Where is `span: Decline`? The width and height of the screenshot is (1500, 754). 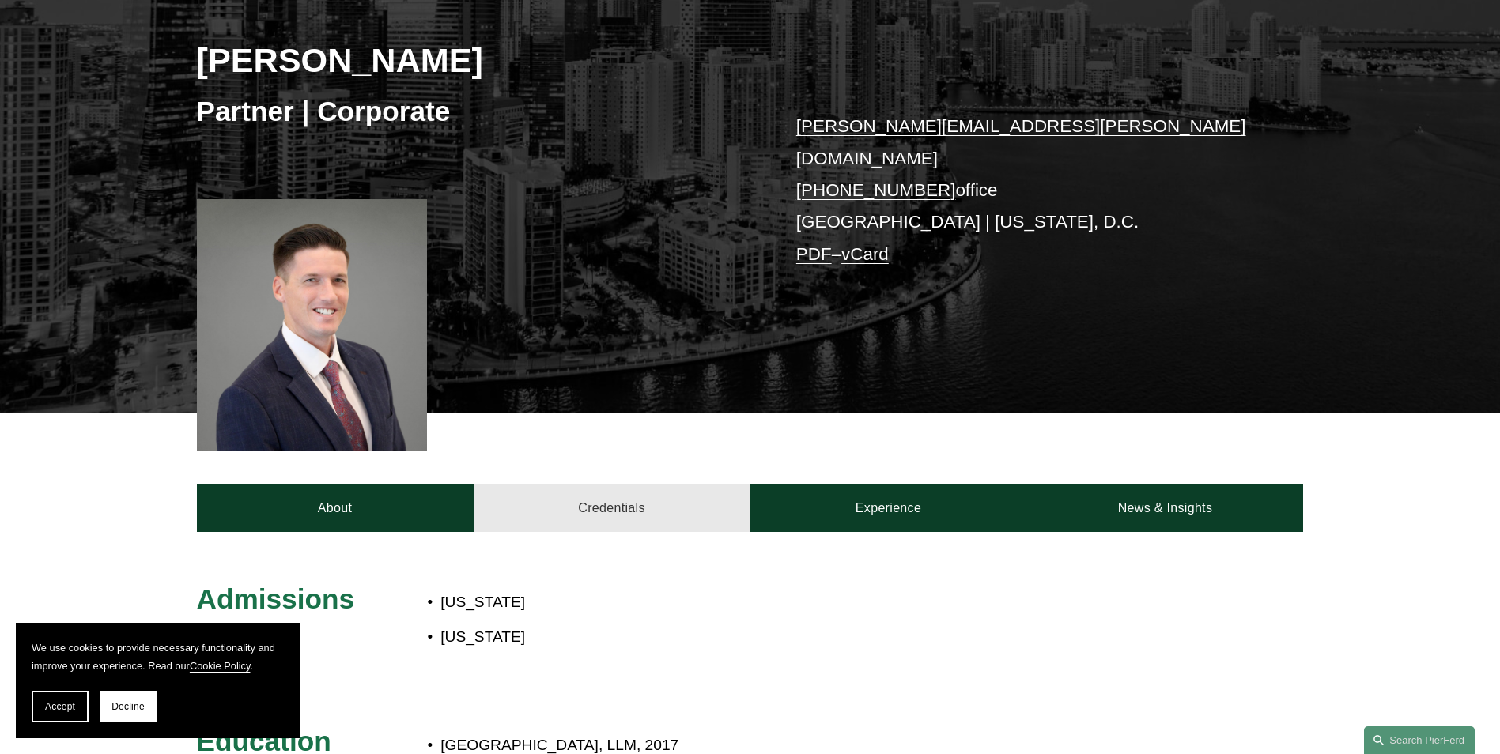
span: Decline is located at coordinates (128, 707).